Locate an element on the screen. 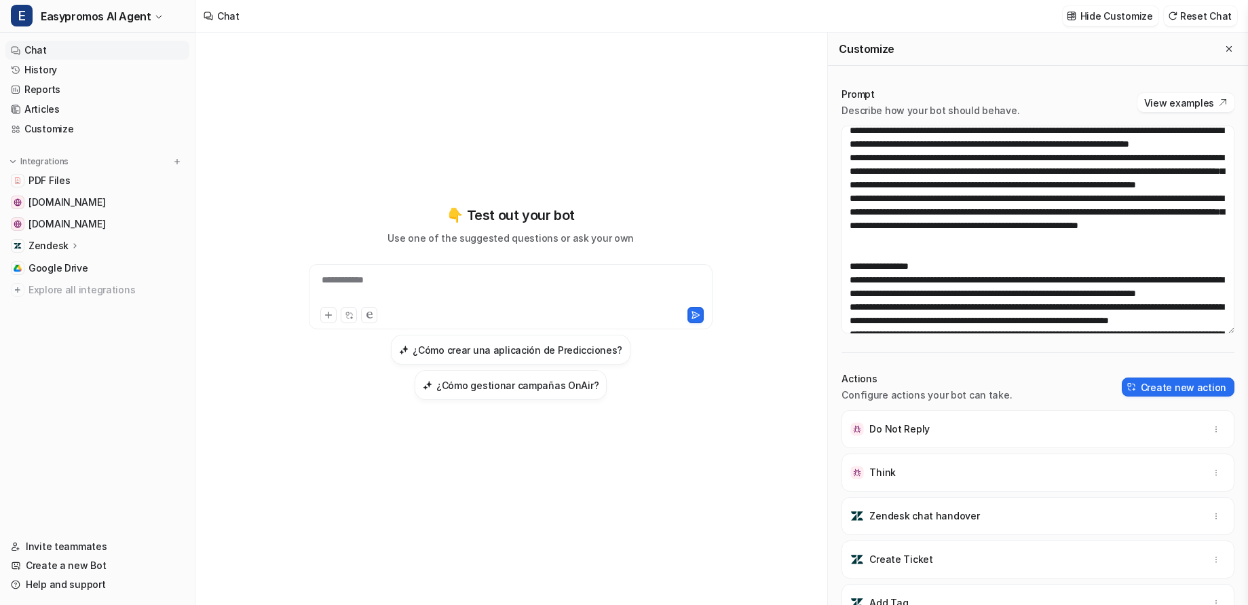  div: Chat is located at coordinates (228, 16).